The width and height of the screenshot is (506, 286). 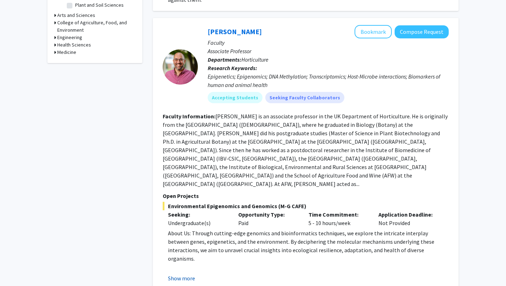 I want to click on p: Time Commitment:, so click(x=339, y=214).